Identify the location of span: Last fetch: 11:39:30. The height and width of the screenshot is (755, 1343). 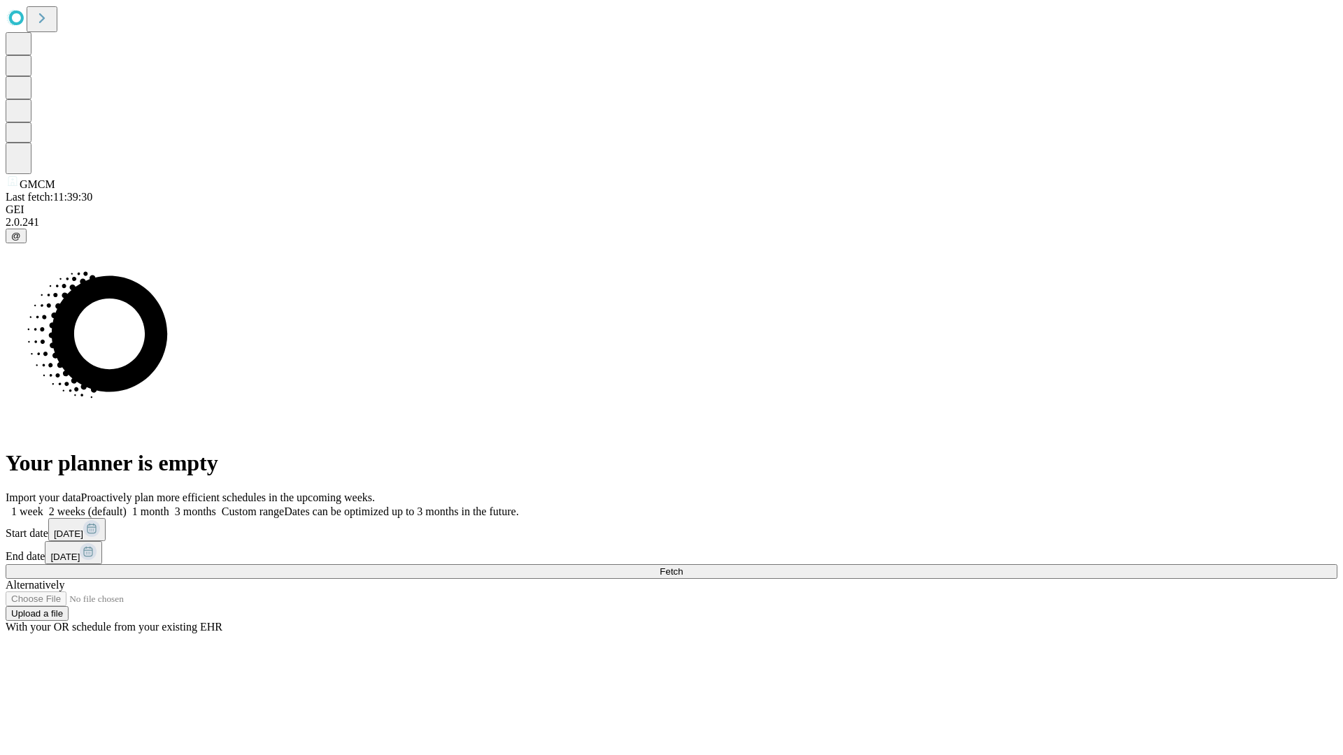
(49, 197).